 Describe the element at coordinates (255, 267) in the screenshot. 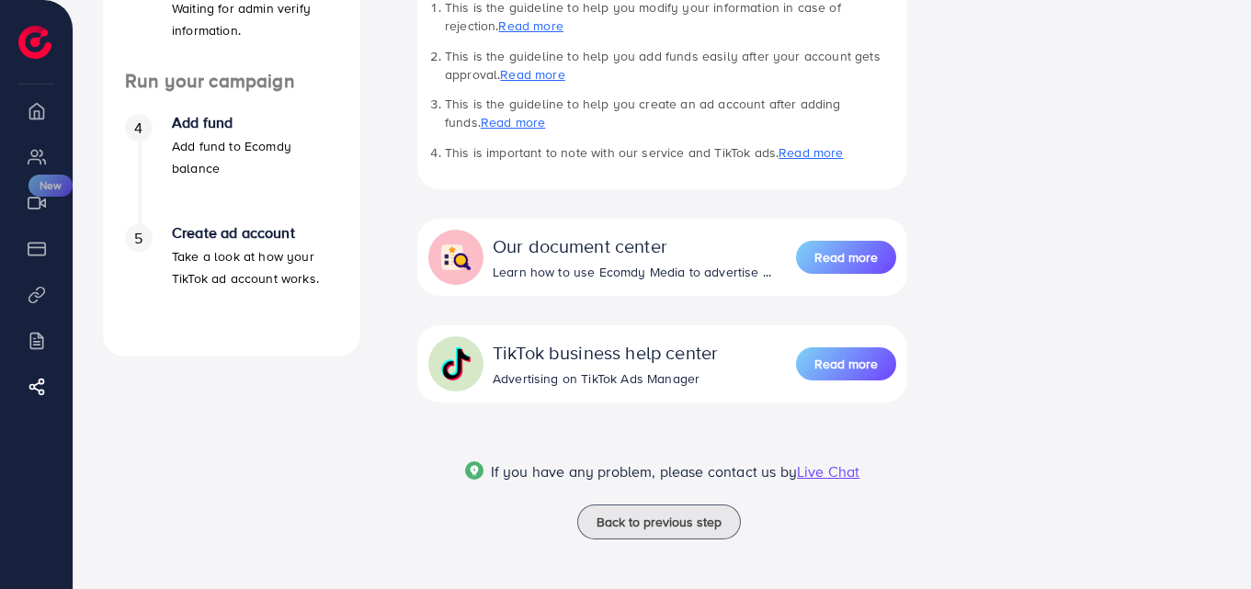

I see `p: Take a look at how your TikTok ad account works.` at that location.